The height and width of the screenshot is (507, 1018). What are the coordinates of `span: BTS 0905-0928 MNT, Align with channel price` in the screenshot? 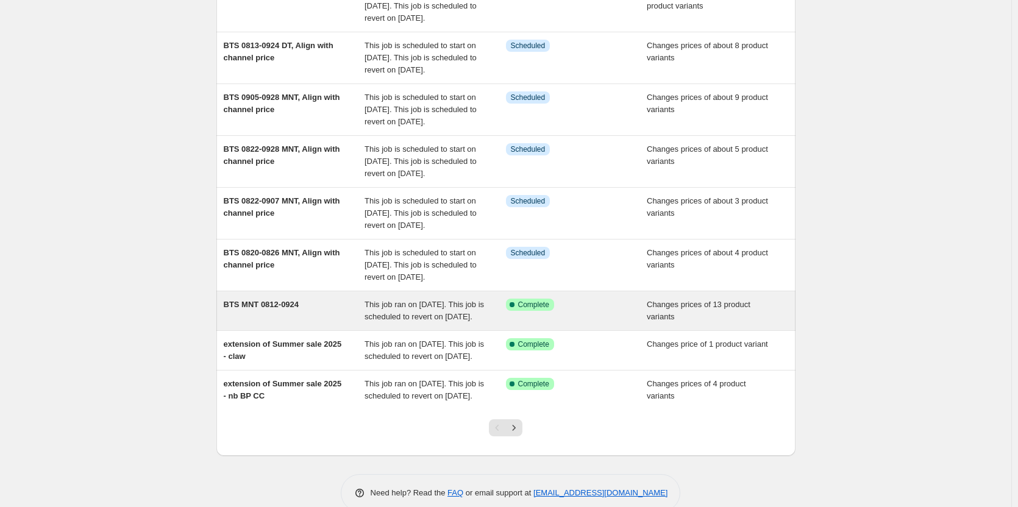 It's located at (282, 103).